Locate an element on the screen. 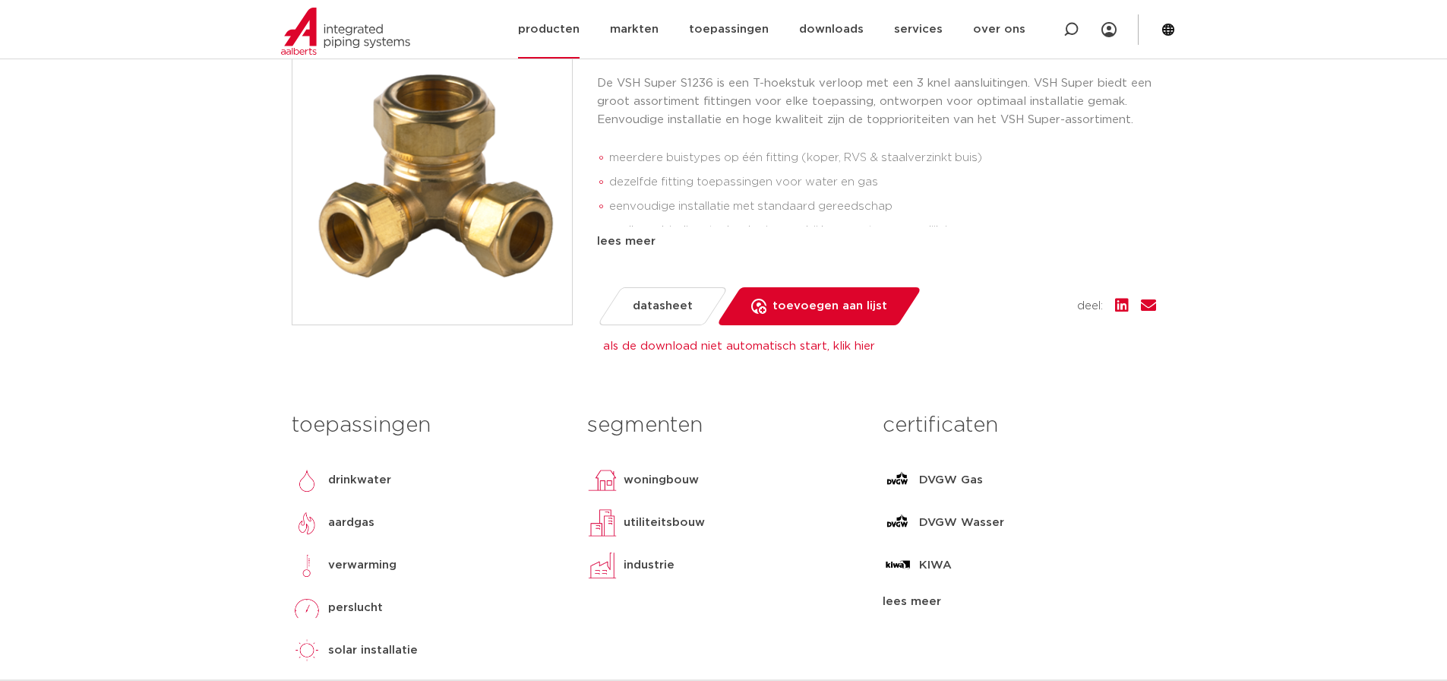 This screenshot has width=1447, height=681. img: verwarming is located at coordinates (307, 565).